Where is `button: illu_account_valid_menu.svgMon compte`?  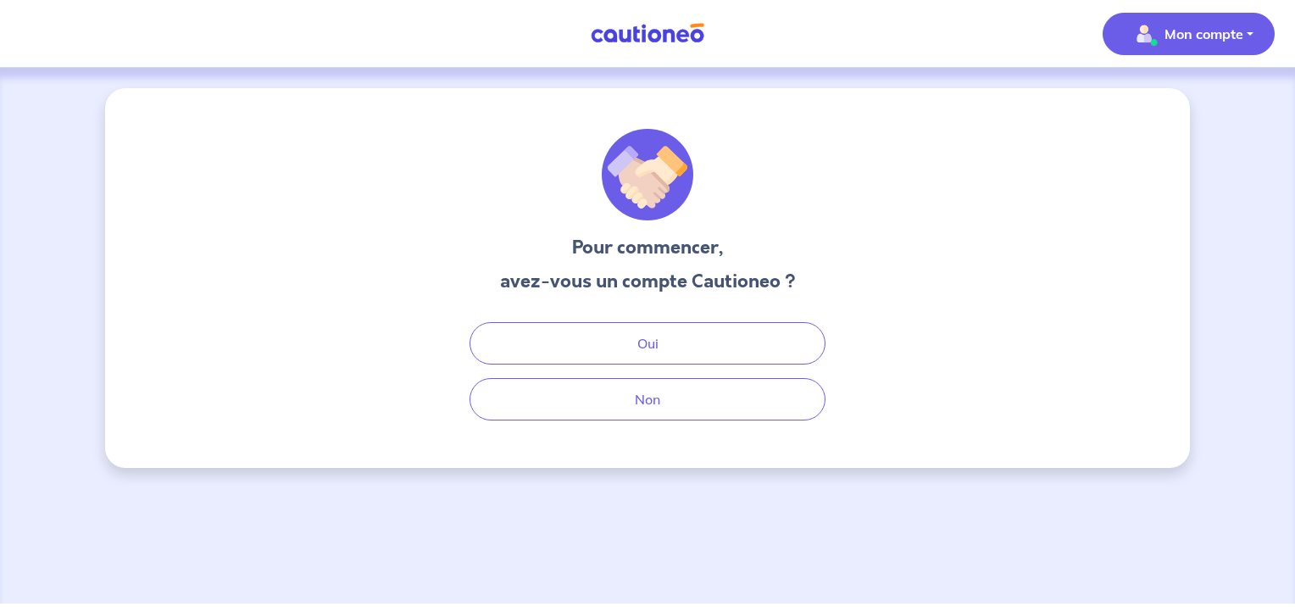
button: illu_account_valid_menu.svgMon compte is located at coordinates (1188, 34).